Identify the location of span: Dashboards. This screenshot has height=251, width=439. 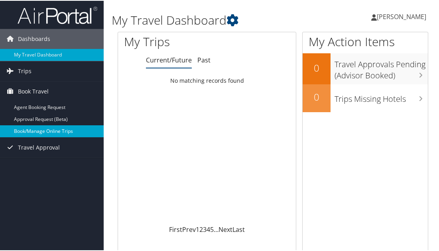
(34, 38).